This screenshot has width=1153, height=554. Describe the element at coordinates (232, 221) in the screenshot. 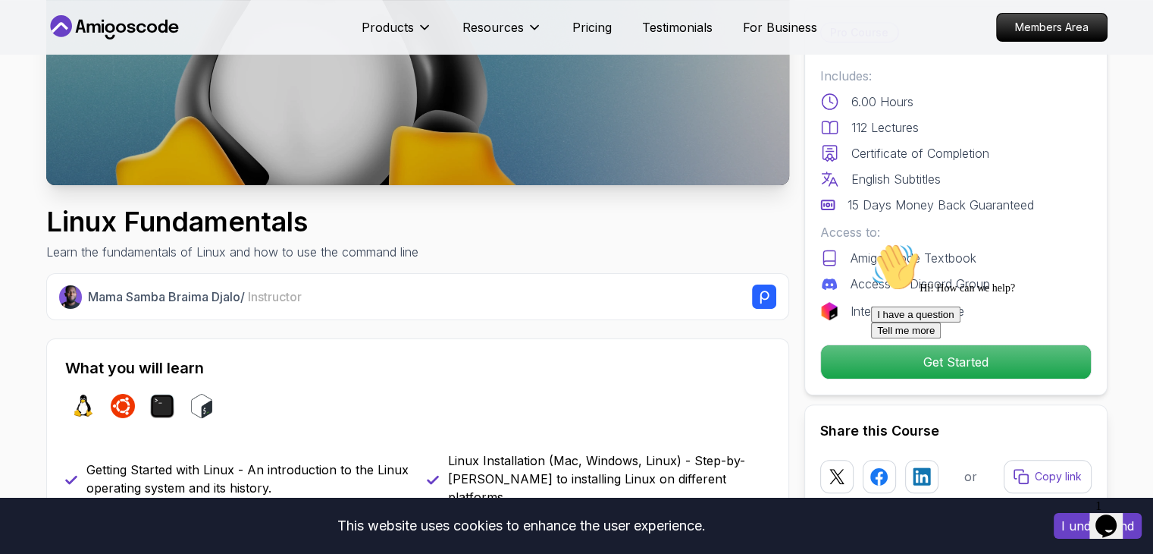

I see `h1: Linux Fundamentals` at that location.